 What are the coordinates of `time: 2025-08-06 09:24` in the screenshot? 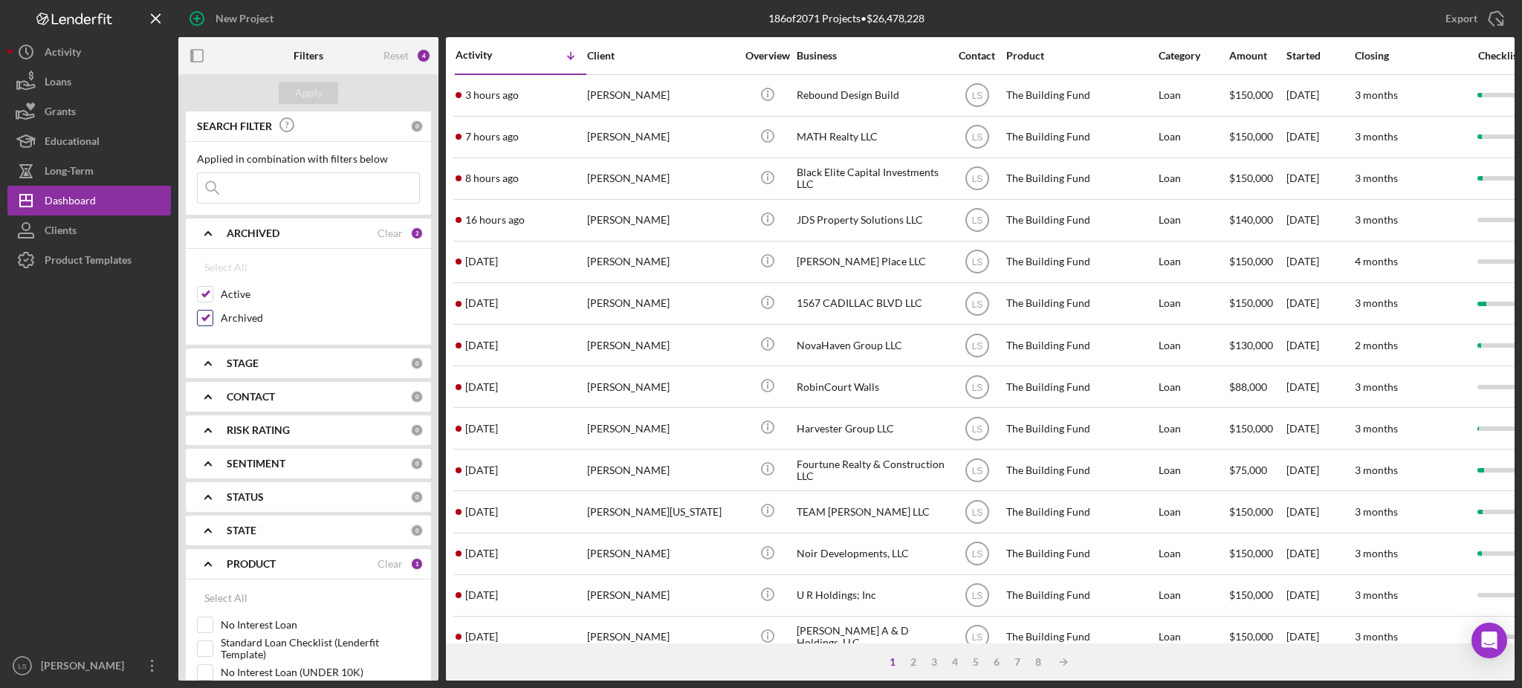 It's located at (482, 595).